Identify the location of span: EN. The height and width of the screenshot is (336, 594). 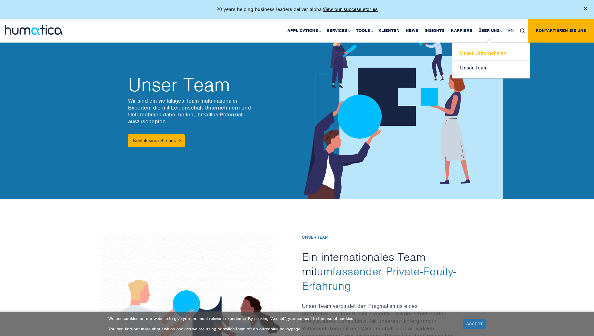
(511, 30).